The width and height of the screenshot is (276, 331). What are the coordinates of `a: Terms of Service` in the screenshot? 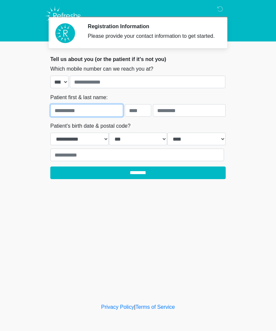 It's located at (155, 306).